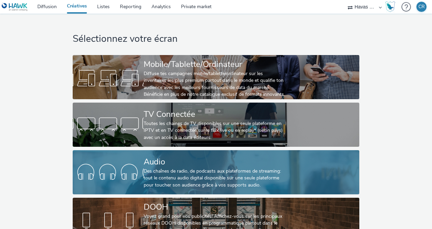  Describe the element at coordinates (215, 162) in the screenshot. I see `div: Audio` at that location.